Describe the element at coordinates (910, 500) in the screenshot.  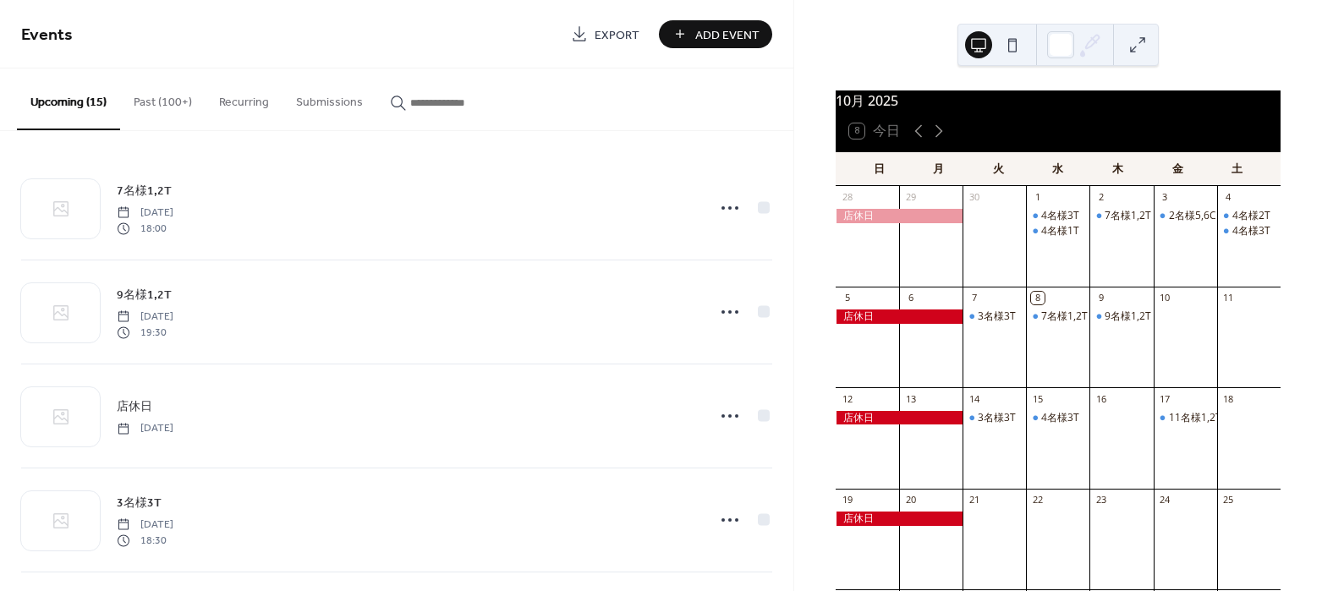
I see `div: 20` at that location.